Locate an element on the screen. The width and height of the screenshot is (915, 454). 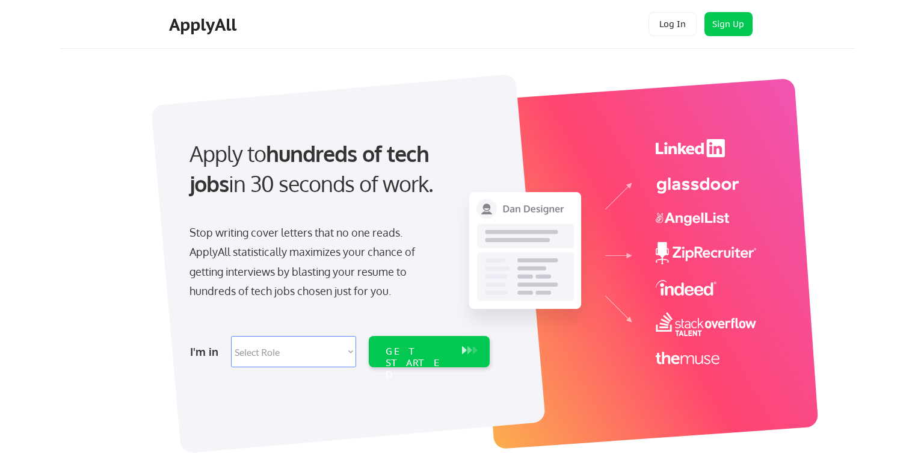
div: Apply to in 30 seconds of work. is located at coordinates (337, 169).